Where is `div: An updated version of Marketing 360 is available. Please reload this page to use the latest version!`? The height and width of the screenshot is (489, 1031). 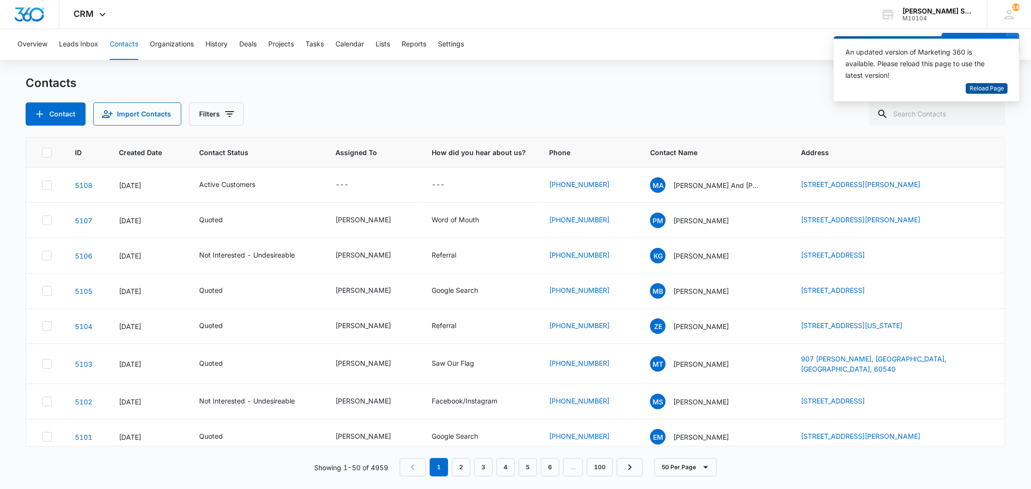 div: An updated version of Marketing 360 is available. Please reload this page to use the latest version! is located at coordinates (921, 64).